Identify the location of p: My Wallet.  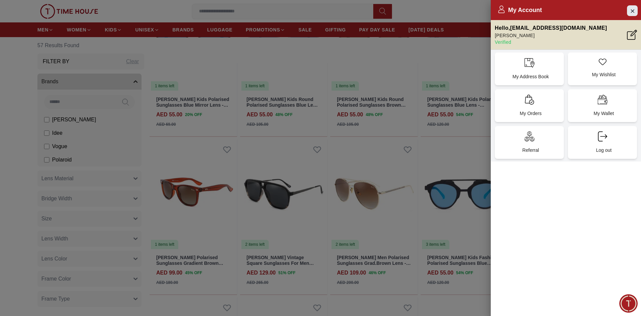
(604, 113).